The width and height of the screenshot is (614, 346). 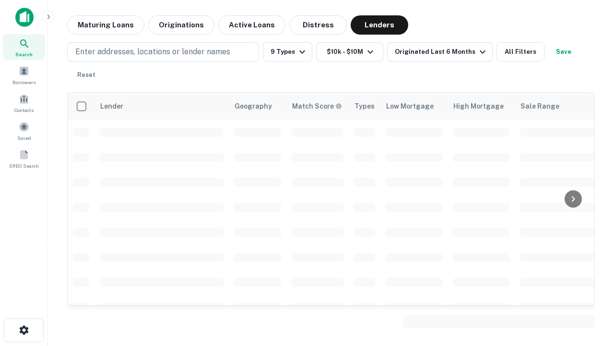 I want to click on button: Originated Last 6 Months, so click(x=440, y=52).